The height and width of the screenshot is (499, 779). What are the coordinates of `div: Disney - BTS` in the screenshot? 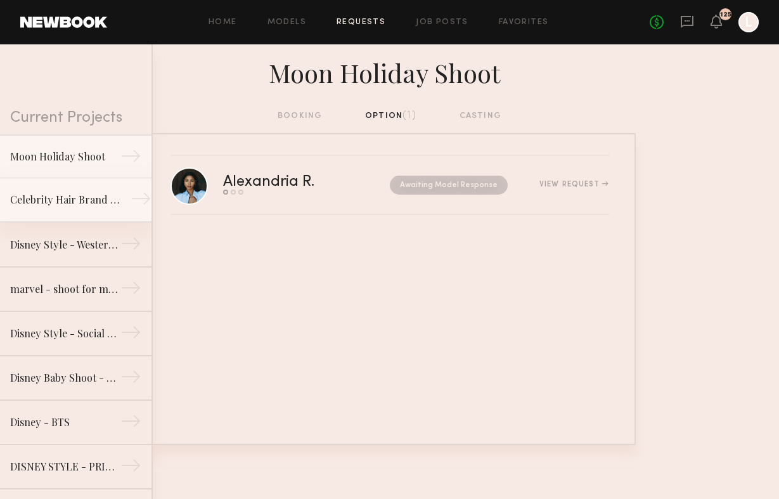 It's located at (65, 422).